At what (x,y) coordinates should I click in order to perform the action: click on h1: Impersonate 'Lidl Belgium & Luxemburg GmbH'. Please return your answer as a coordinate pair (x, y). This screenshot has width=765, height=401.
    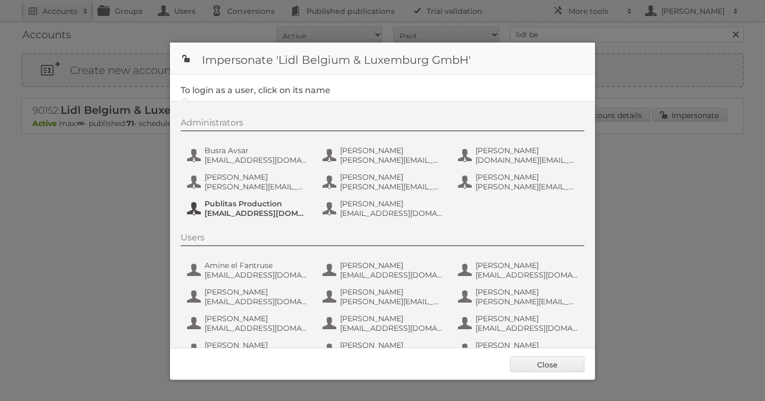
    Looking at the image, I should click on (383, 58).